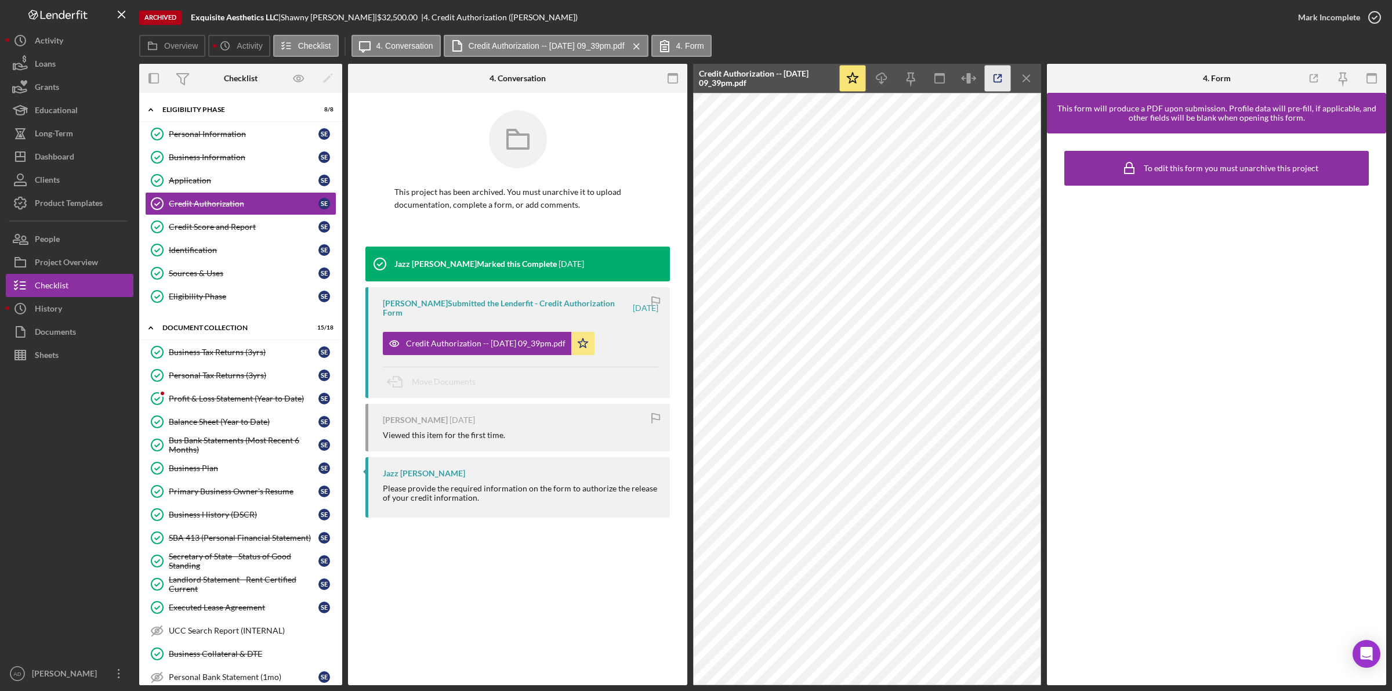 The width and height of the screenshot is (1392, 691). Describe the element at coordinates (244, 468) in the screenshot. I see `div: Business Plan` at that location.